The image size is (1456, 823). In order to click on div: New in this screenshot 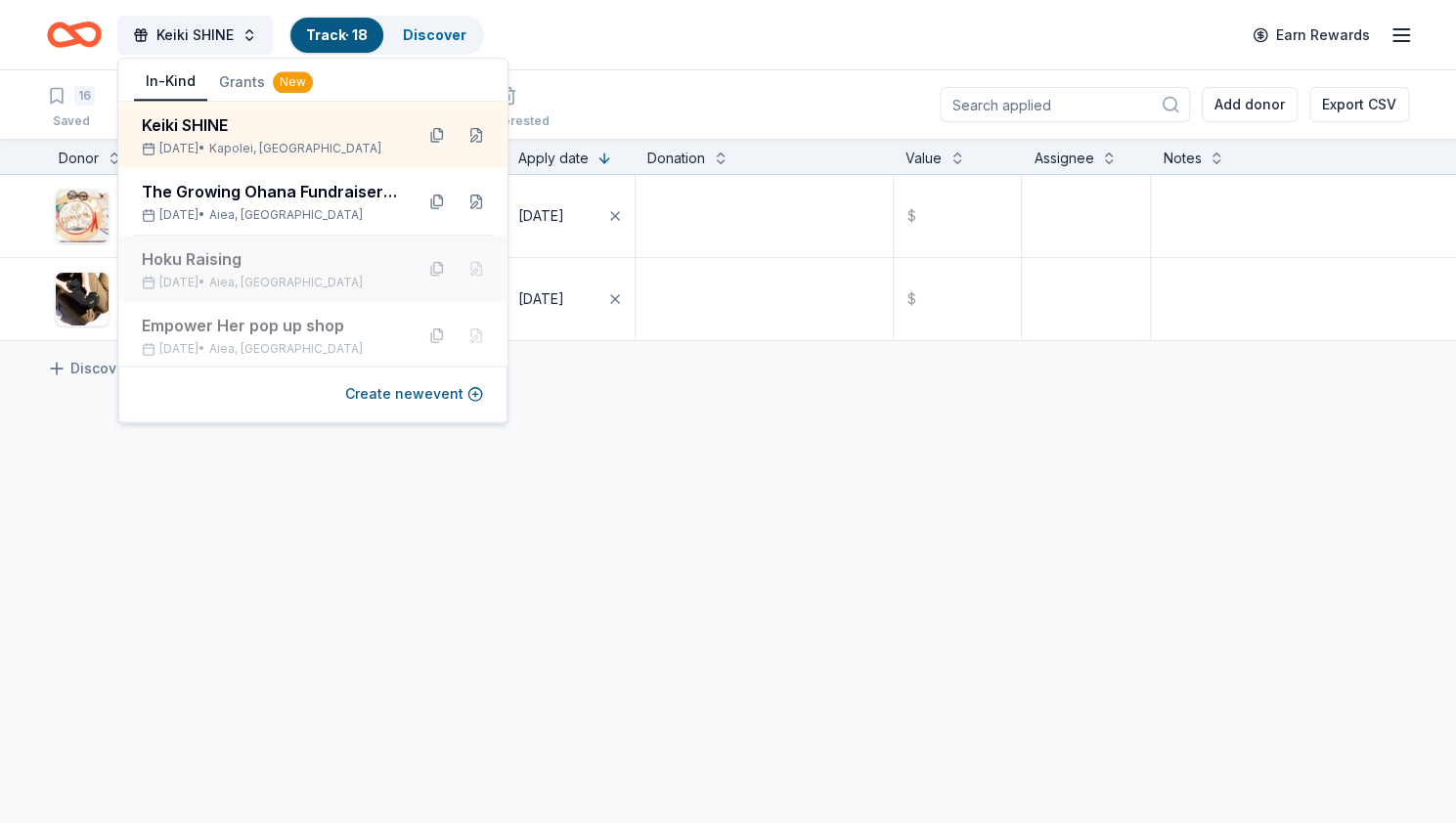, I will do `click(292, 82)`.